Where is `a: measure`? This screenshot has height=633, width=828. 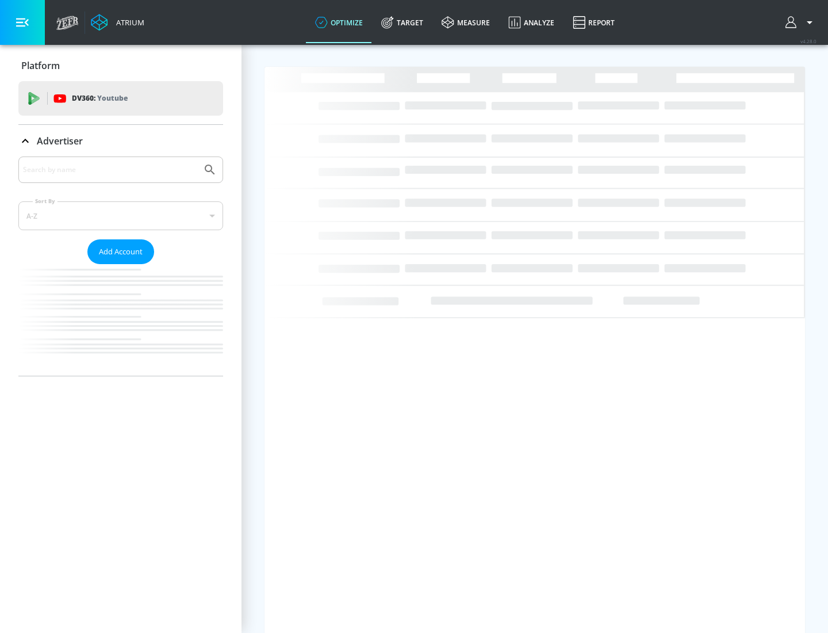 a: measure is located at coordinates (466, 22).